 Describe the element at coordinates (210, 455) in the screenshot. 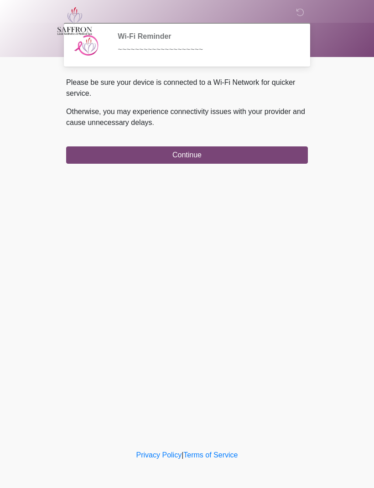

I see `a: Terms of Service` at that location.